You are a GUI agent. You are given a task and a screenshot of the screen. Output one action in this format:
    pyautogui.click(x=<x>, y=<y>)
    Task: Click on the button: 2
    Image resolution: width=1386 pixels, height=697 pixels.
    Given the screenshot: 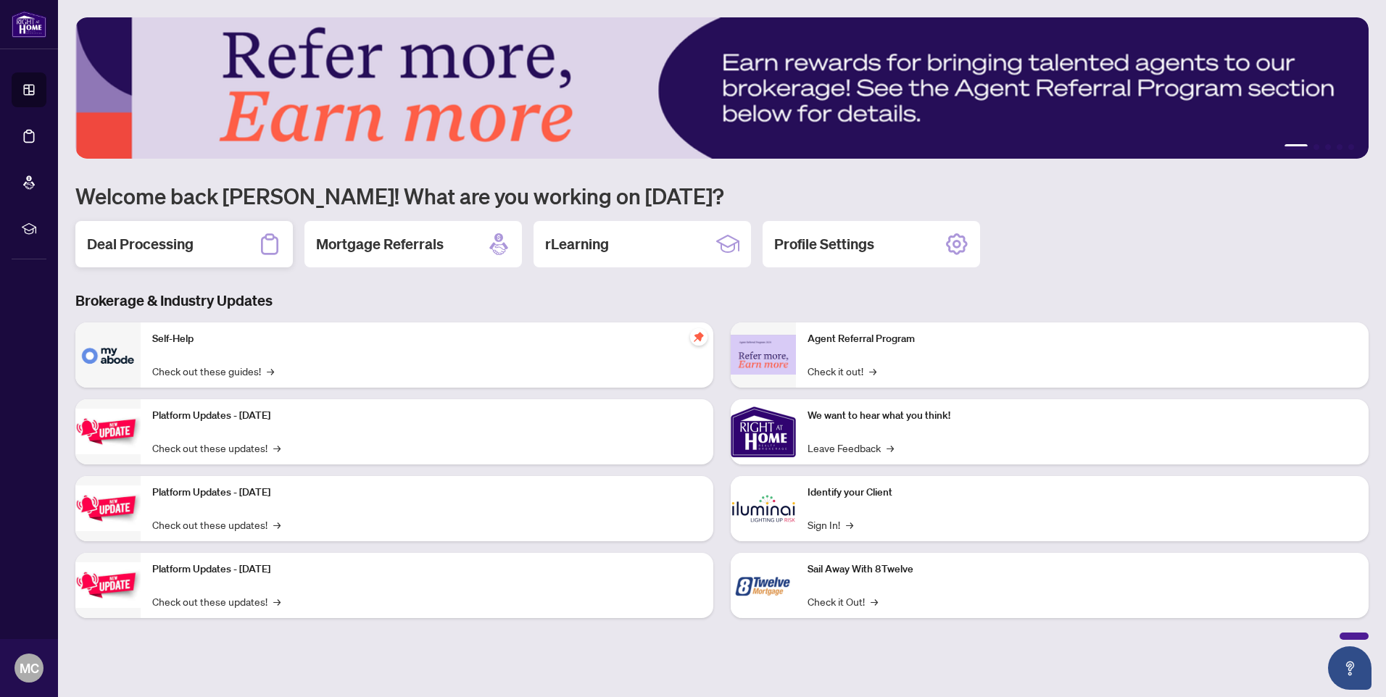 What is the action you would take?
    pyautogui.click(x=1317, y=147)
    